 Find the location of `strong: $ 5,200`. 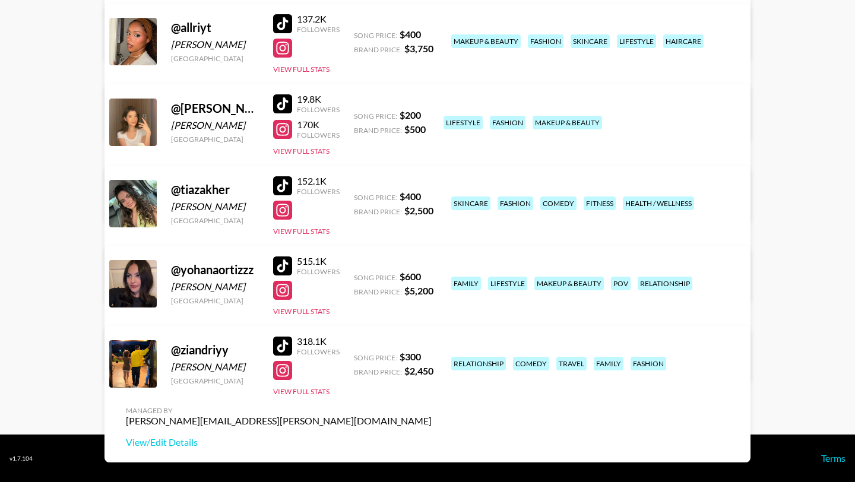

strong: $ 5,200 is located at coordinates (418, 290).